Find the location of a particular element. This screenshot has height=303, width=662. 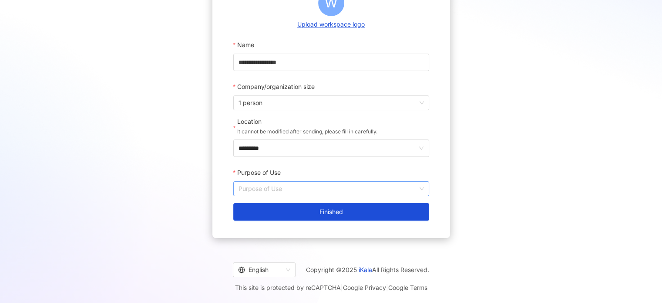

span: Finished is located at coordinates (331, 212).